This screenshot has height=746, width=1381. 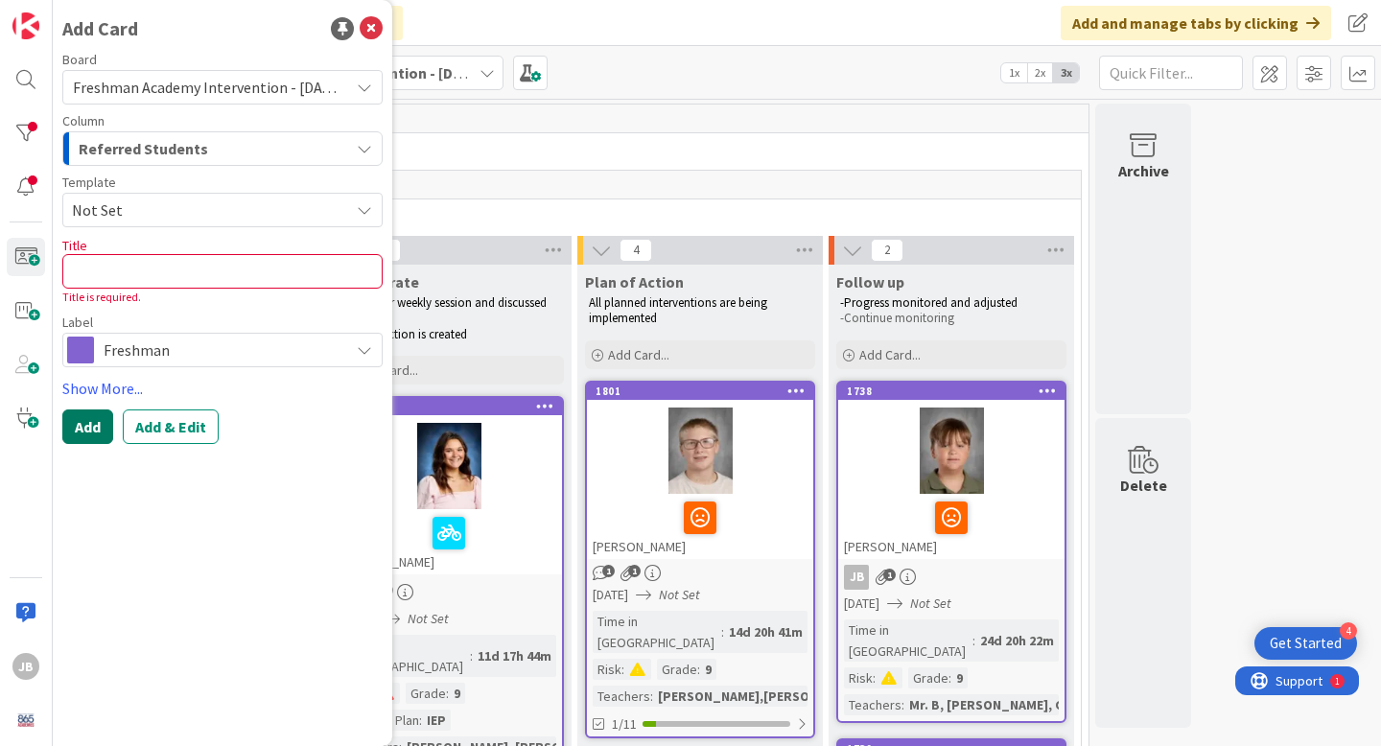 What do you see at coordinates (1017, 641) in the screenshot?
I see `div: 24d 20h 22m` at bounding box center [1017, 641].